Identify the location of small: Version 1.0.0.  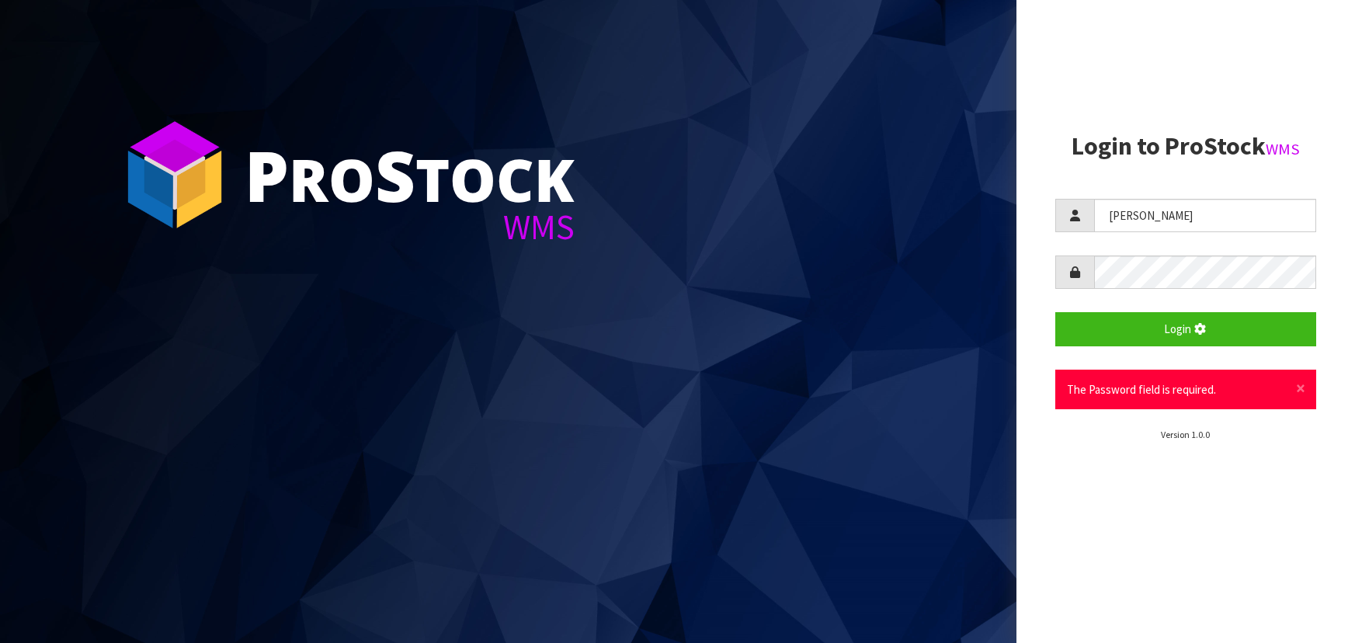
(1185, 434).